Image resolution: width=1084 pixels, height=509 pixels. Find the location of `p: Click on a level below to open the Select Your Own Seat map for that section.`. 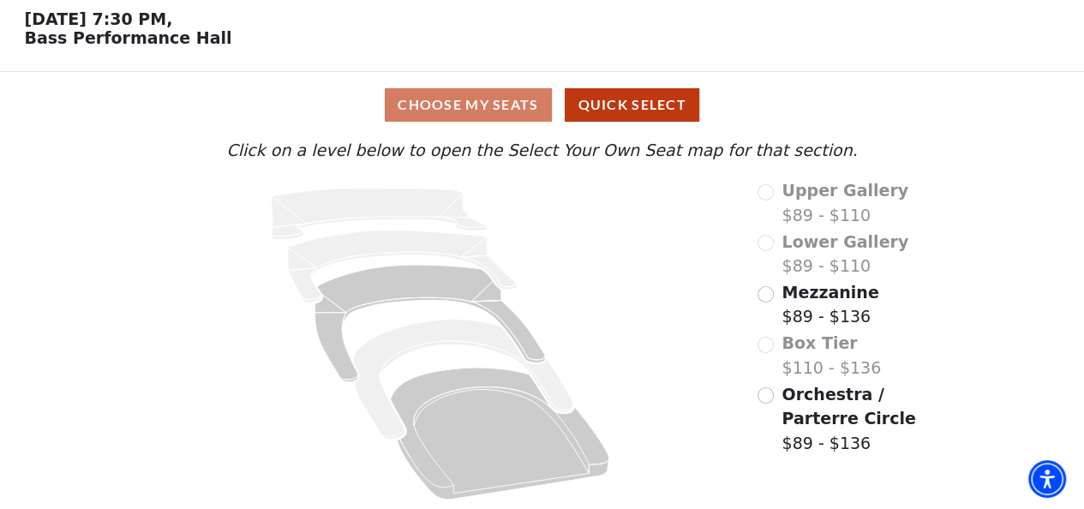

p: Click on a level below to open the Select Your Own Seat map for that section. is located at coordinates (542, 150).